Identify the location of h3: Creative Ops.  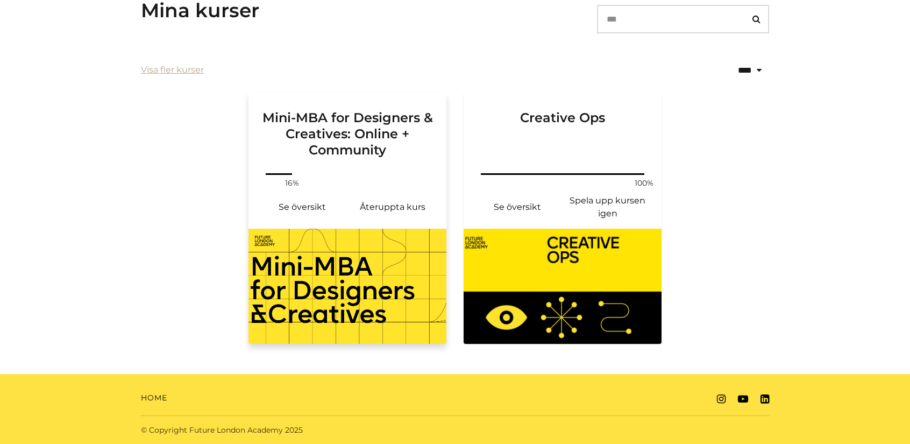
(563, 125).